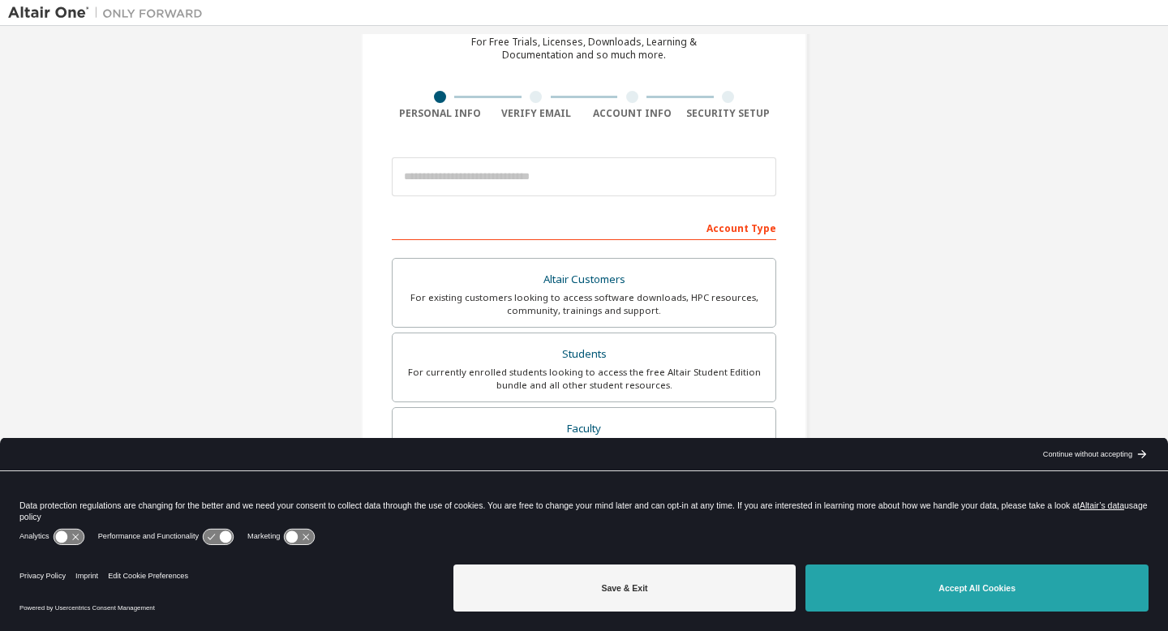 This screenshot has height=631, width=1168. I want to click on div: Account Type, so click(584, 227).